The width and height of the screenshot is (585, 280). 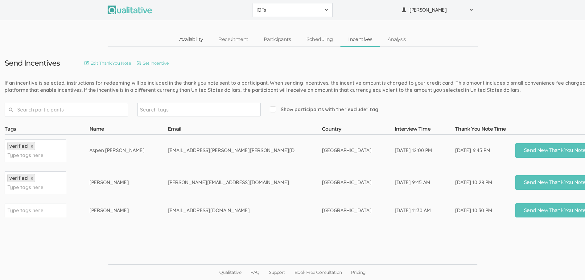 I want to click on a: FAQ, so click(x=255, y=273).